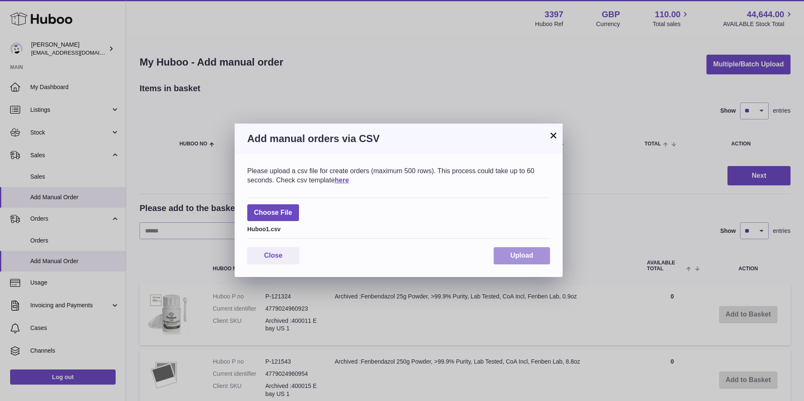 The height and width of the screenshot is (401, 804). What do you see at coordinates (273, 256) in the screenshot?
I see `button: Close` at bounding box center [273, 256].